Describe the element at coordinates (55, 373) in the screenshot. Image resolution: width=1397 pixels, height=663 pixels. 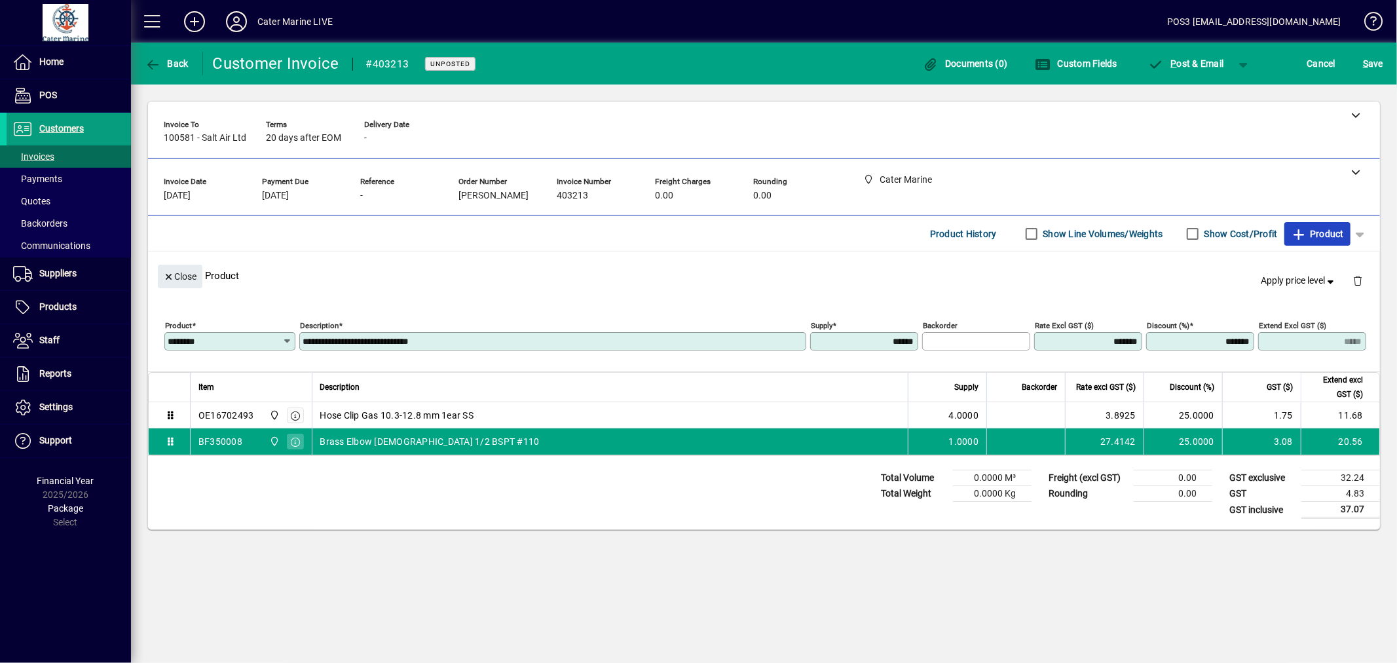
I see `span: Reports` at that location.